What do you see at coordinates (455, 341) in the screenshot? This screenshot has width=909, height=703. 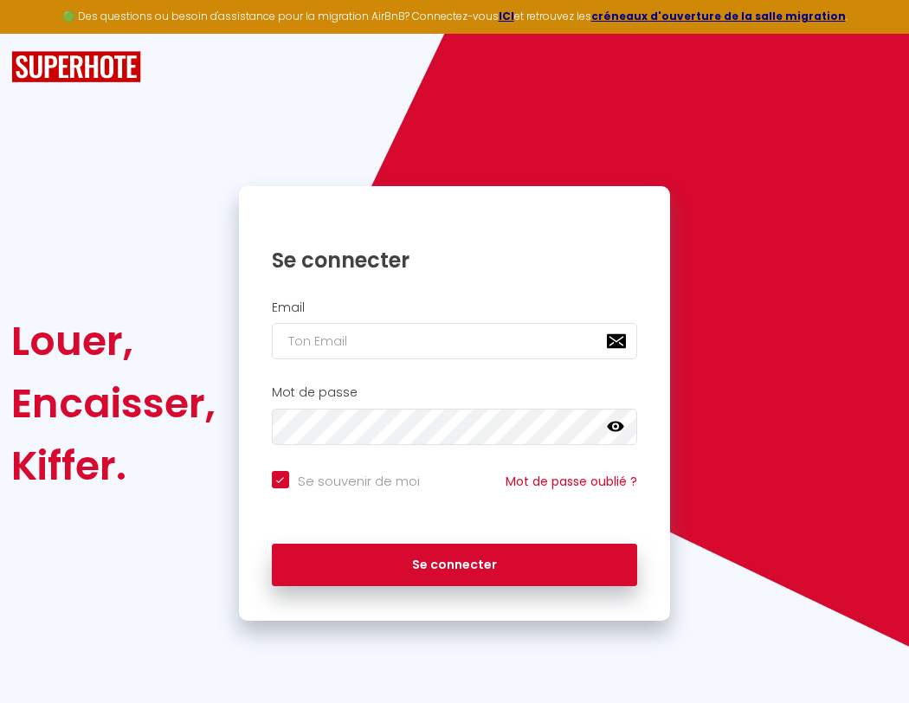 I see `input: Ton Email` at bounding box center [455, 341].